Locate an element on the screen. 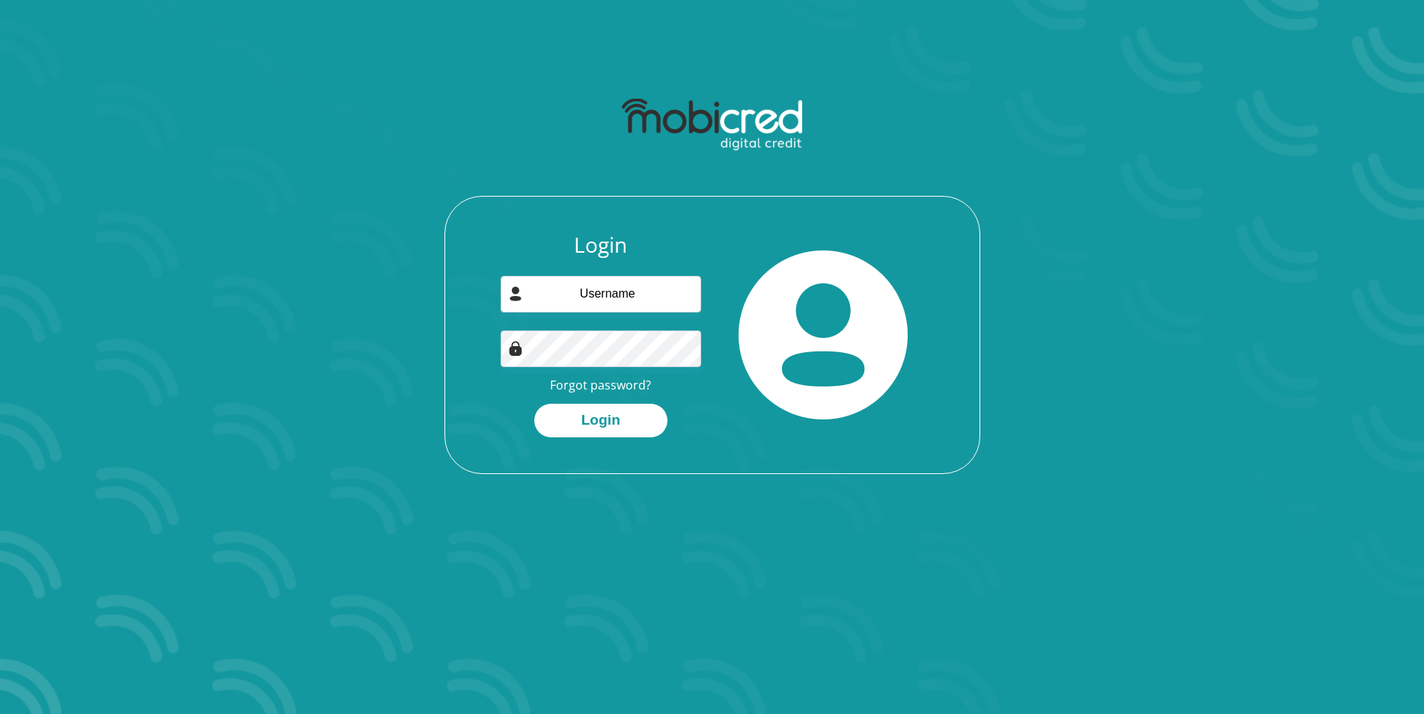 This screenshot has height=714, width=1424. button: Login is located at coordinates (601, 420).